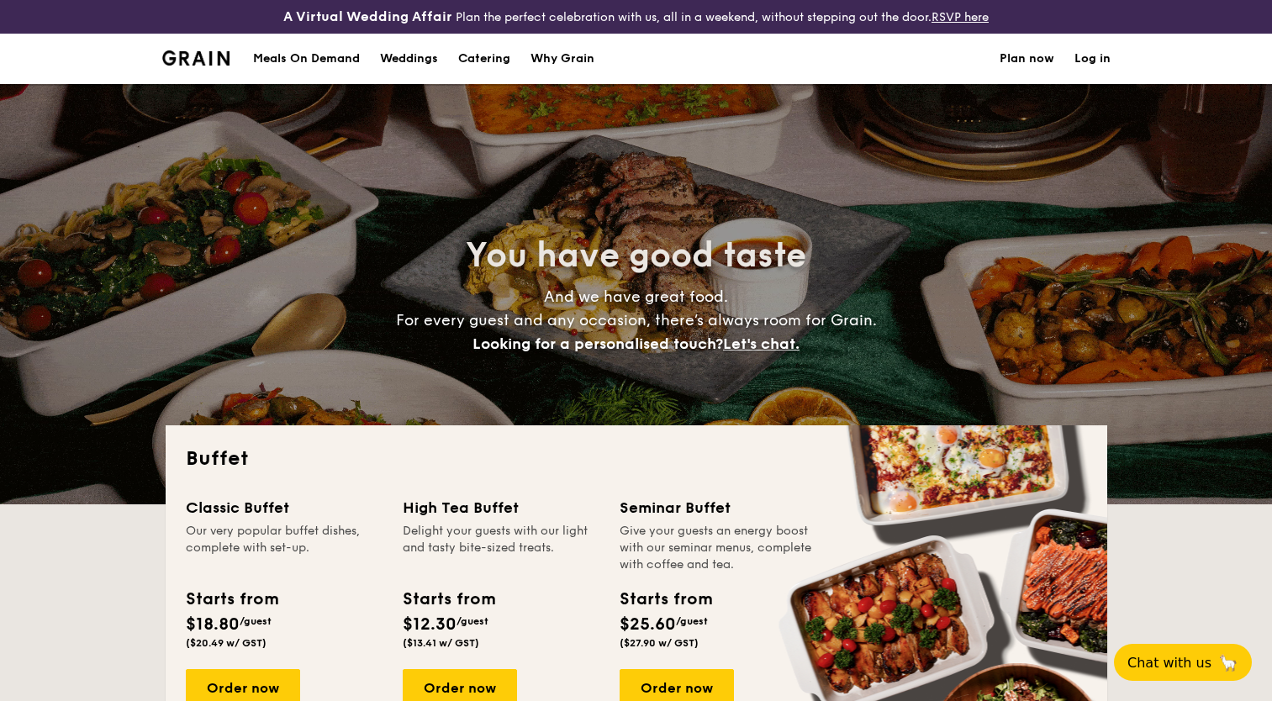 The width and height of the screenshot is (1272, 701). What do you see at coordinates (1027, 59) in the screenshot?
I see `a: Plan now` at bounding box center [1027, 59].